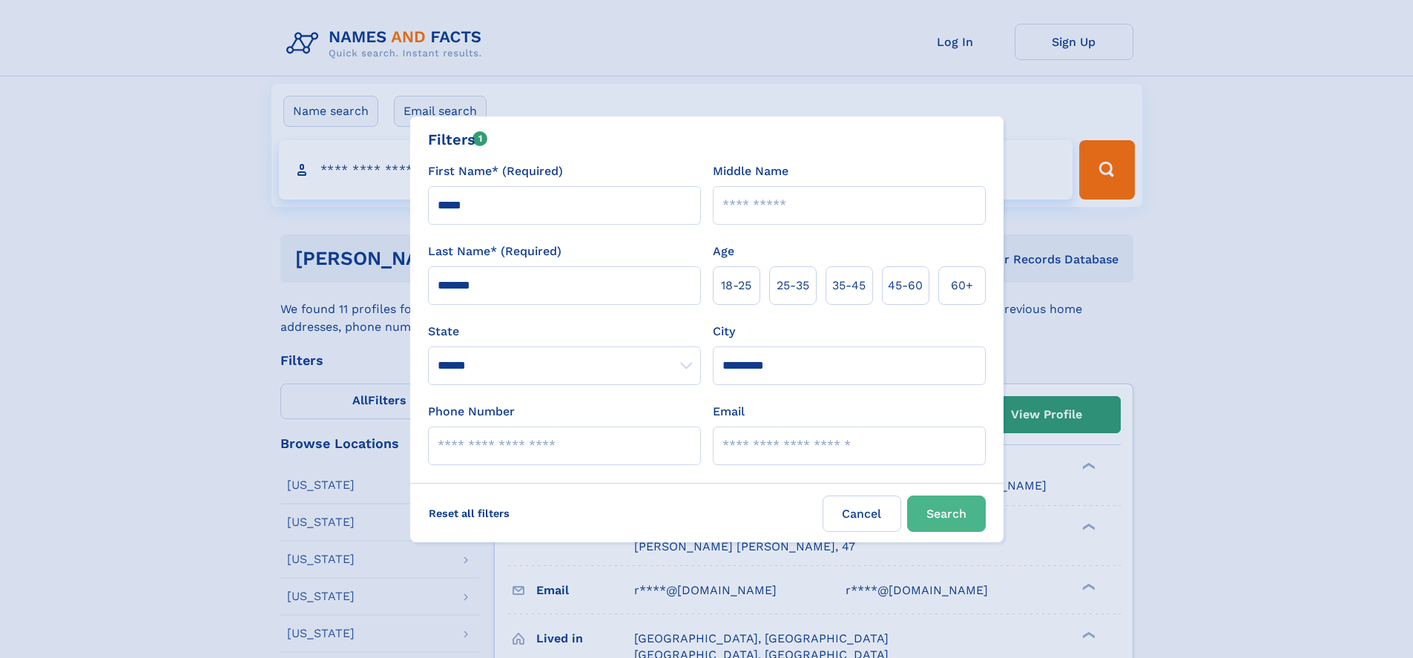 This screenshot has width=1413, height=658. What do you see at coordinates (495, 251) in the screenshot?
I see `label: Last Name* (Required)` at bounding box center [495, 251].